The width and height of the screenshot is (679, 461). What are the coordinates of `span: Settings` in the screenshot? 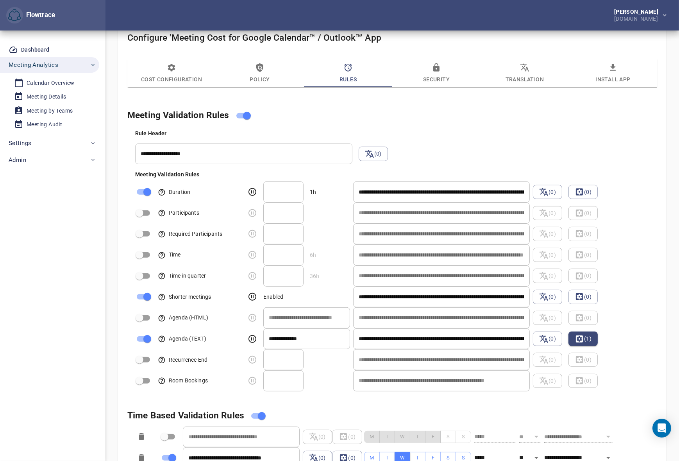 It's located at (20, 143).